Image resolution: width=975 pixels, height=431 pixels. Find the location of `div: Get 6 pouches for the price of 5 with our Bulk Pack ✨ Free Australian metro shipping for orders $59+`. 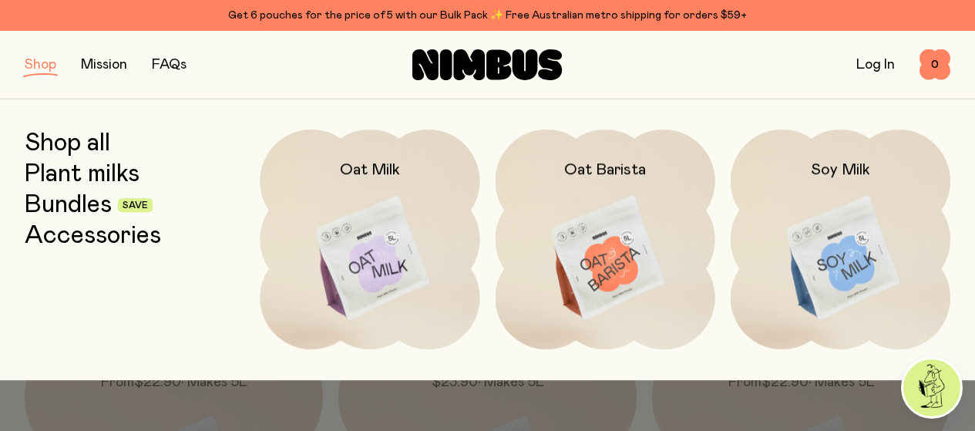

div: Get 6 pouches for the price of 5 with our Bulk Pack ✨ Free Australian metro shipping for orders $59+ is located at coordinates (487, 15).